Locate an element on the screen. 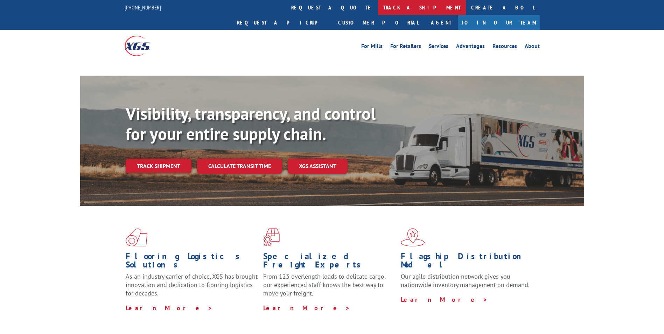 This screenshot has height=334, width=664. p: From 123 overlength loads to delicate cargo, our experienced staff knows the best way to move you... is located at coordinates (329, 288).